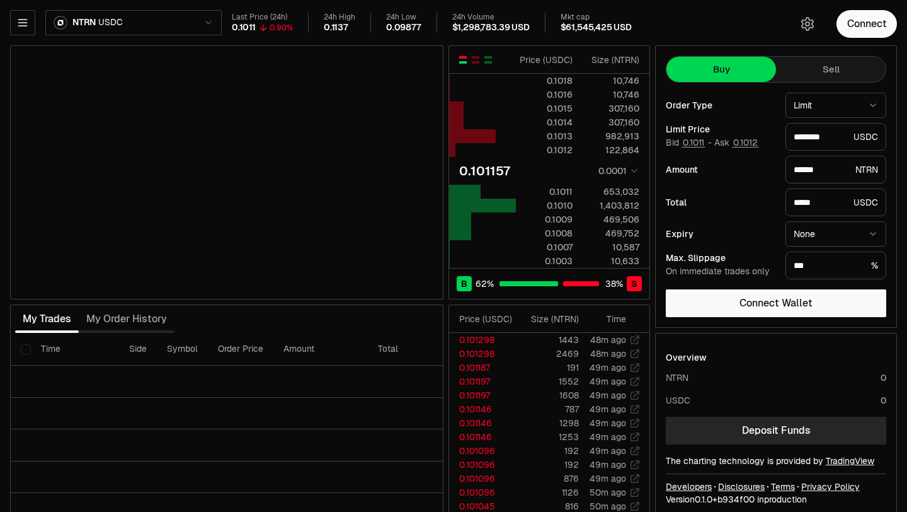 The height and width of the screenshot is (512, 907). What do you see at coordinates (476, 60) in the screenshot?
I see `button: Show Sell Orders Only` at bounding box center [476, 60].